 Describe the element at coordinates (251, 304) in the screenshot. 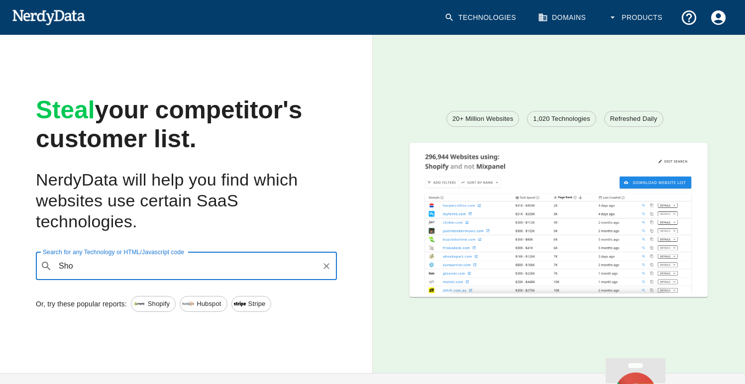

I see `a: Stripe` at that location.